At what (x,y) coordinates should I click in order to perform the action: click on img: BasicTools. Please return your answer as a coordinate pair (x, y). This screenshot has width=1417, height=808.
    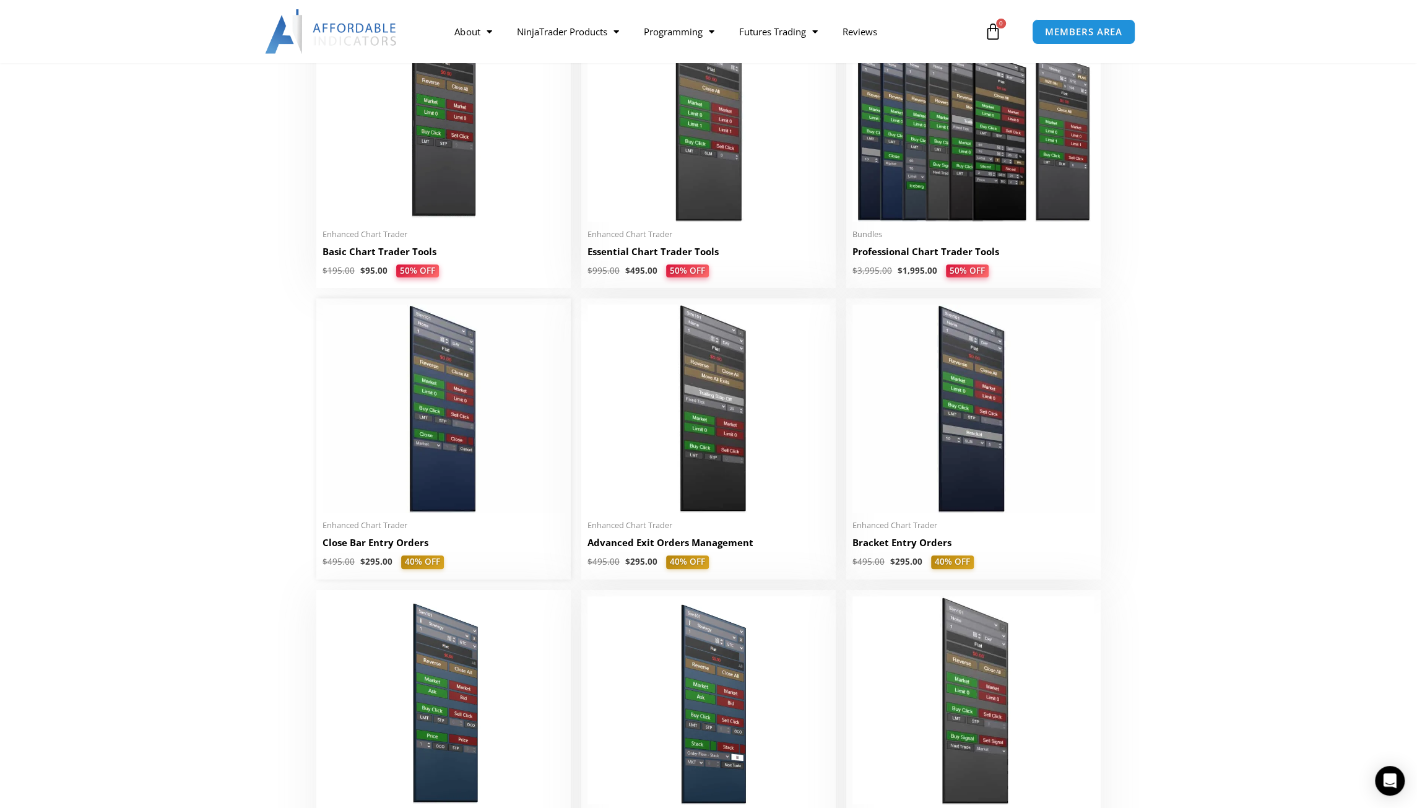
    Looking at the image, I should click on (443, 118).